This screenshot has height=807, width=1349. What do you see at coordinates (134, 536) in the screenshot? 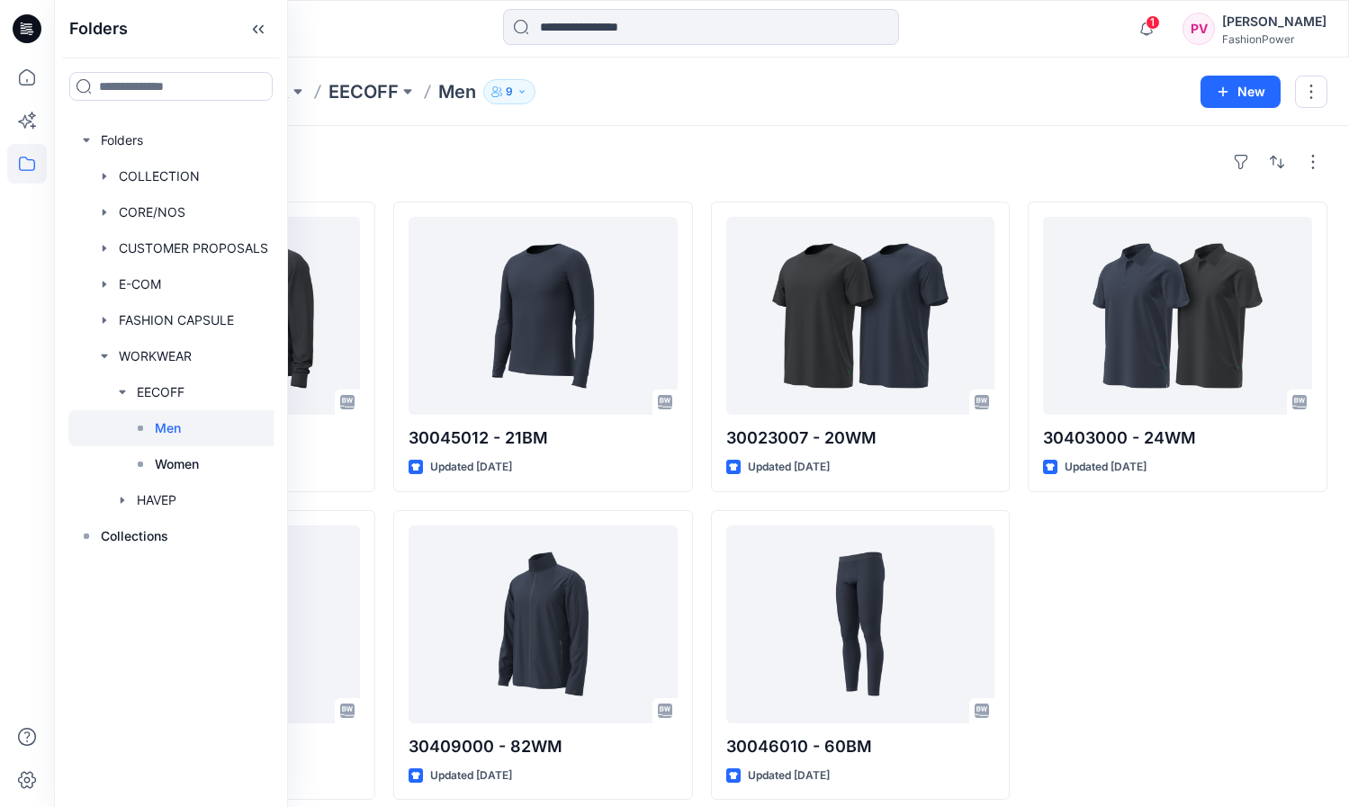
I see `p: Collections` at bounding box center [134, 536].